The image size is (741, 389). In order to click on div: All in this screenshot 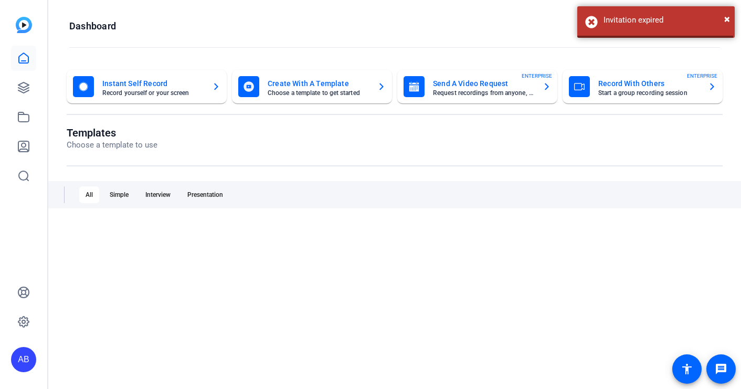, I will do `click(89, 195)`.